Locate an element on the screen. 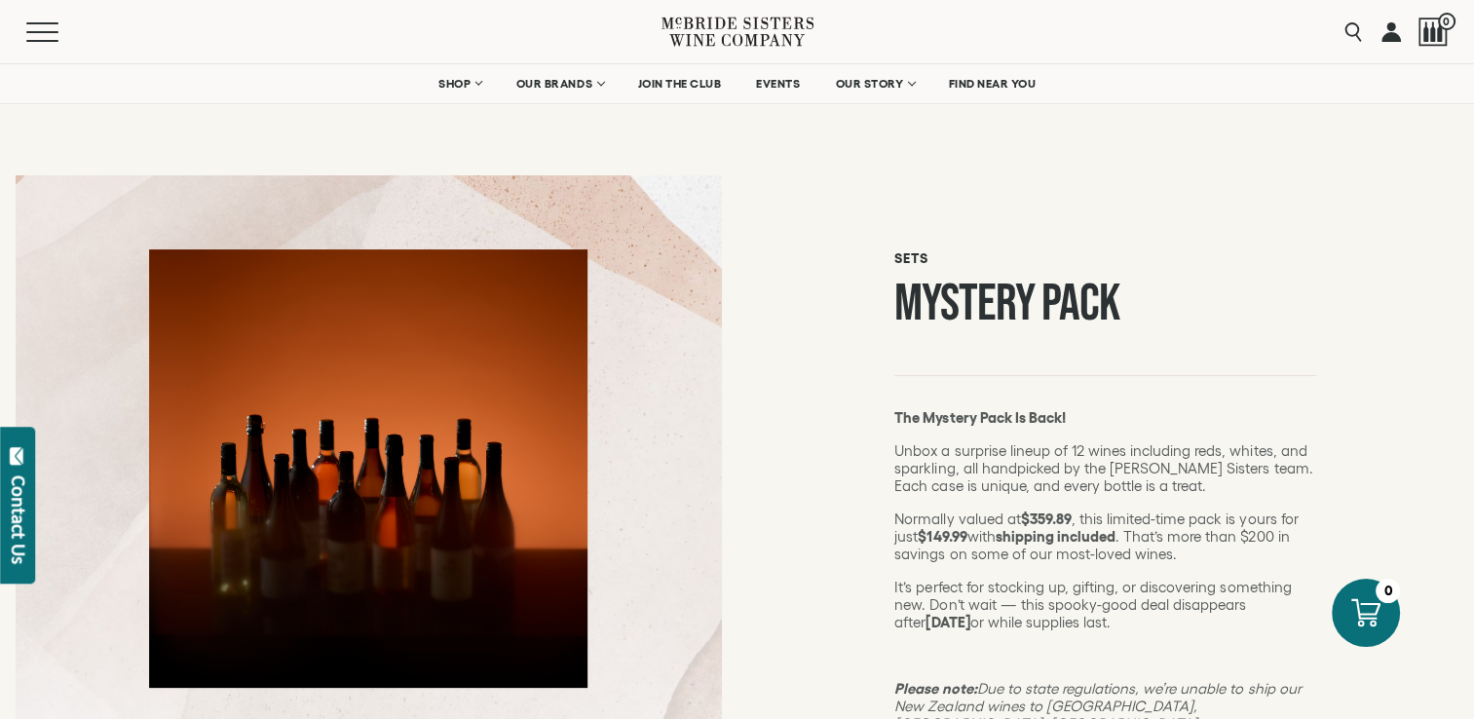 This screenshot has width=1474, height=719. button: Mobile Menu Trigger is located at coordinates (61, 32).